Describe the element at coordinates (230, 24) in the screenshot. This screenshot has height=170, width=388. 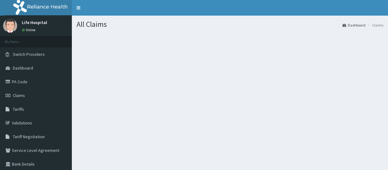
I see `h1: All Claims` at that location.